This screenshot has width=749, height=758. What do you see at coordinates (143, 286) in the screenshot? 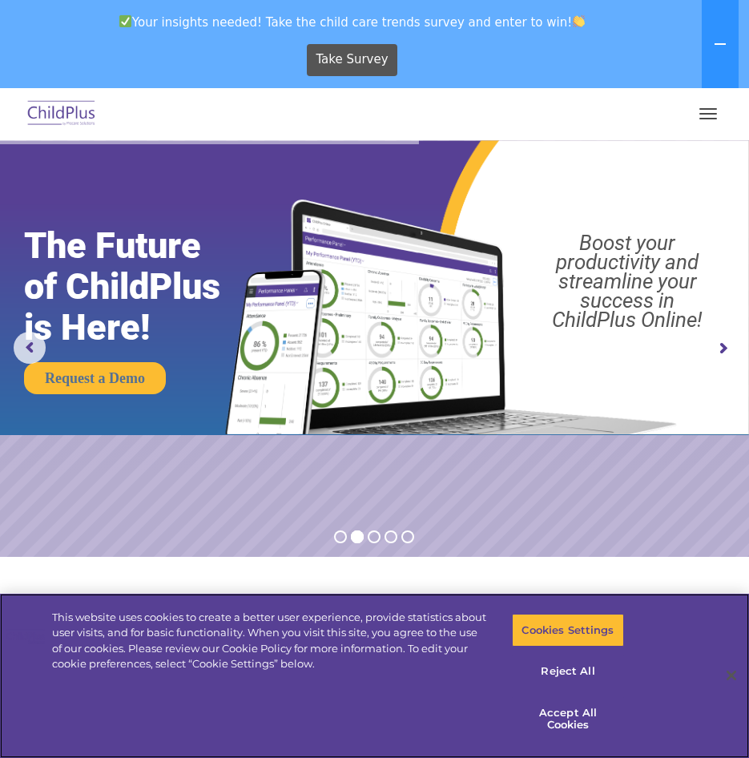
I see `rs-layer: The Future of ChildPlus is Here!` at bounding box center [143, 286].